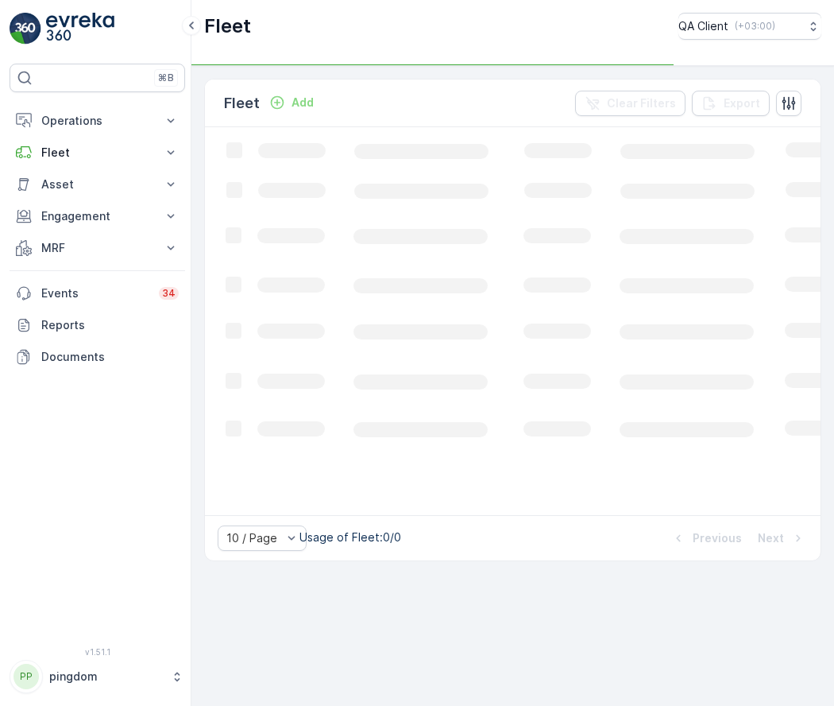  Describe the element at coordinates (97, 676) in the screenshot. I see `button: PPpingdom` at that location.